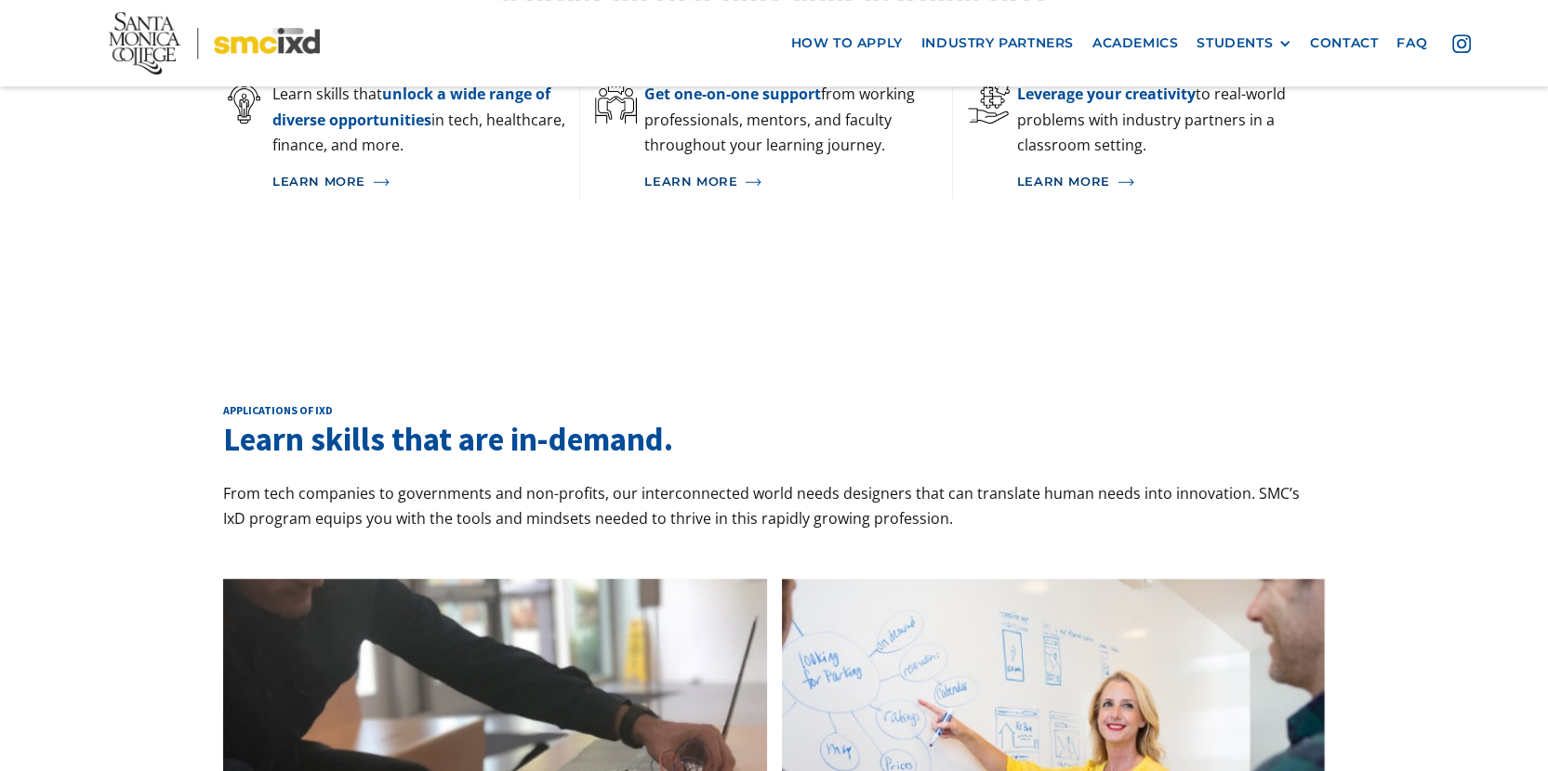  What do you see at coordinates (797, 120) in the screenshot?
I see `p: from working professionals, mentors, and faculty throughout your learning journey.` at bounding box center [797, 120].